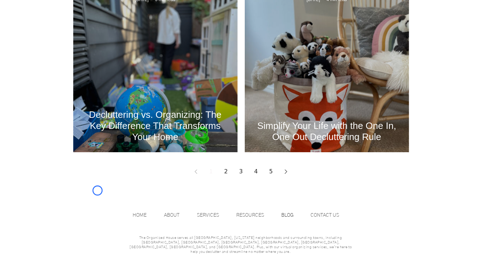  I want to click on a: Page 3, so click(241, 171).